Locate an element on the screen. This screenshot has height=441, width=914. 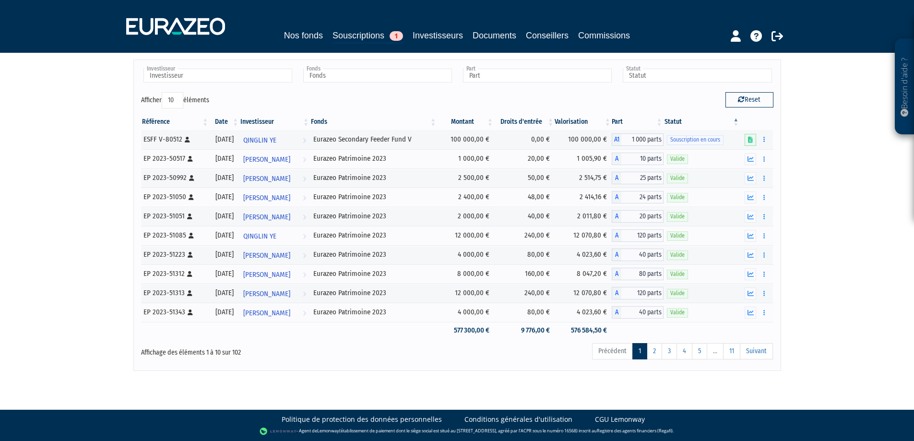
td: 80,00 € is located at coordinates (525, 255).